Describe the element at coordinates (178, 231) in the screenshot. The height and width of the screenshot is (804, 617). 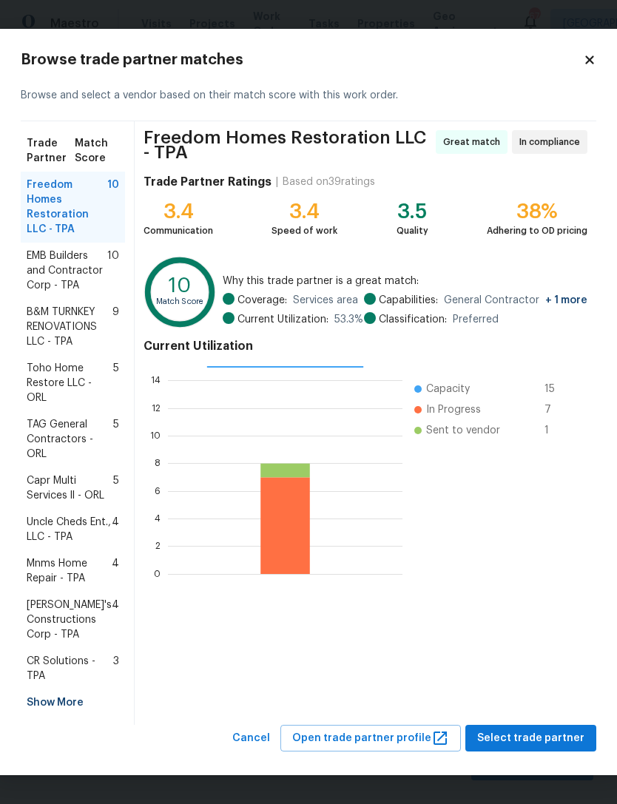
I see `div: Communication` at that location.